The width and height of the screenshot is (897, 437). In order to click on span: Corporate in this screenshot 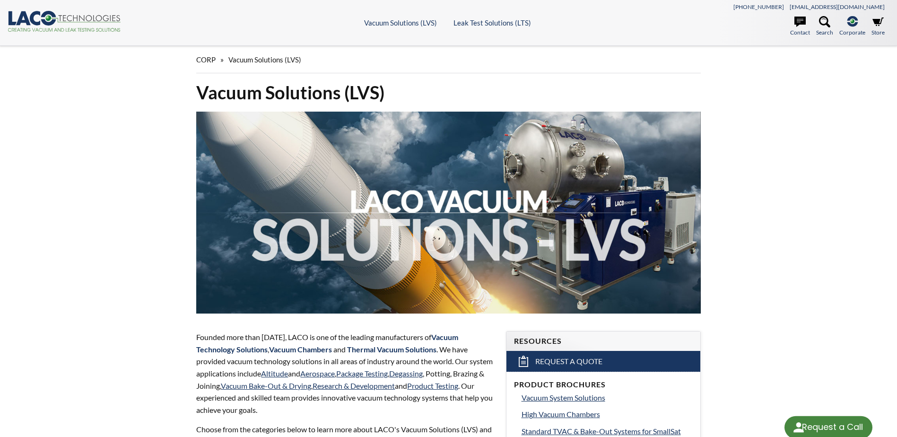, I will do `click(852, 32)`.